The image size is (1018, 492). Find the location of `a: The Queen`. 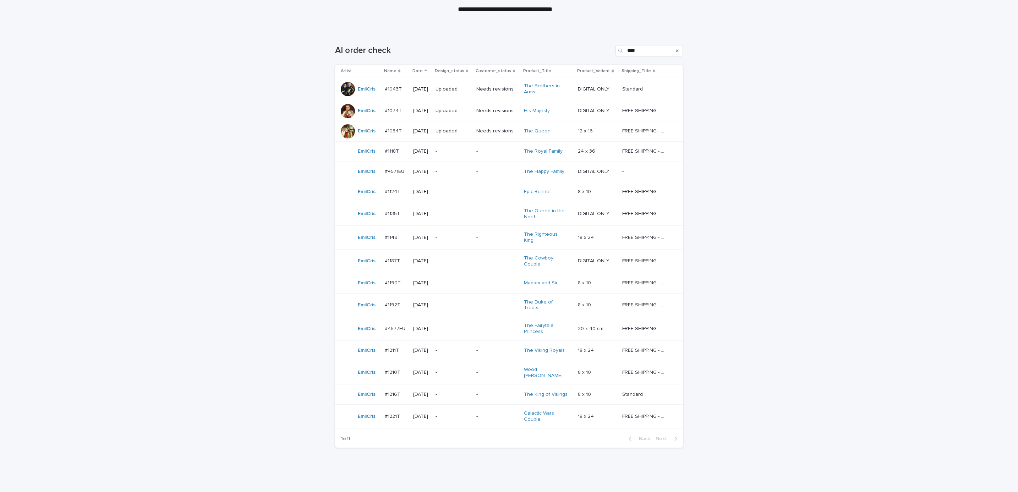

a: The Queen is located at coordinates (537, 131).